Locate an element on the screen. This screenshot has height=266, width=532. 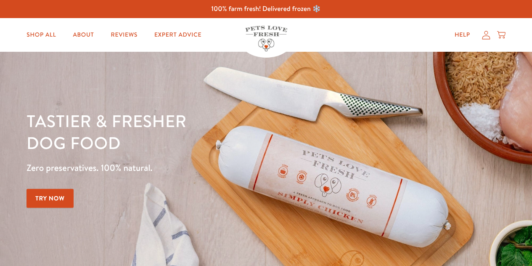
a: Reviews is located at coordinates (124, 35).